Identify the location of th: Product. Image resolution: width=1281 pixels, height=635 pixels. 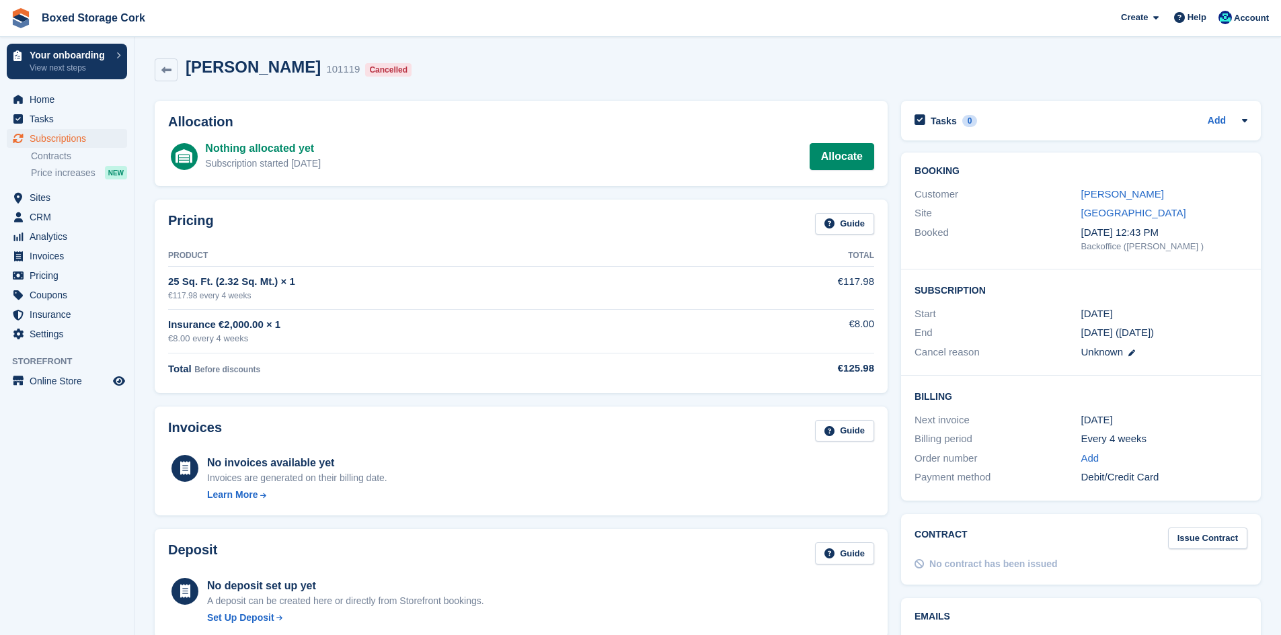
(442, 256).